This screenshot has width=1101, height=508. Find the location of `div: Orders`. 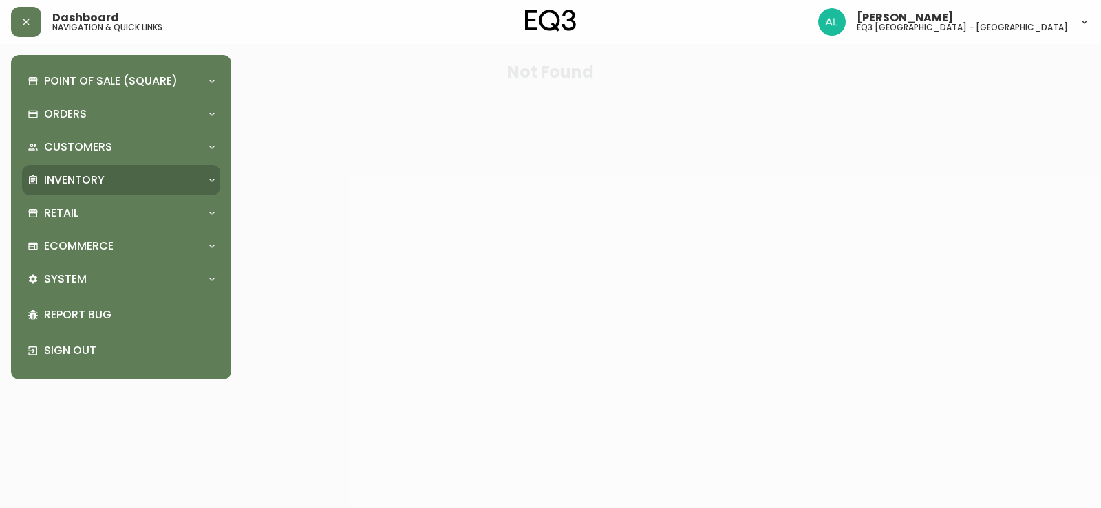

div: Orders is located at coordinates (121, 114).